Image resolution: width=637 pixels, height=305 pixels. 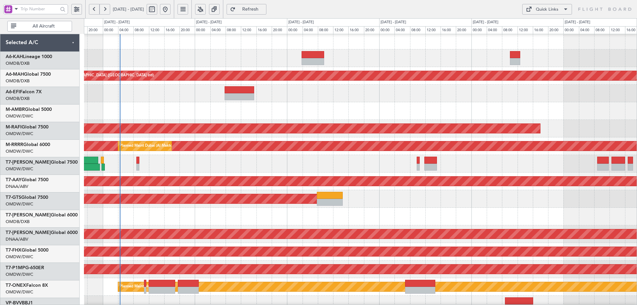 I want to click on span: T7-FHX, so click(x=14, y=250).